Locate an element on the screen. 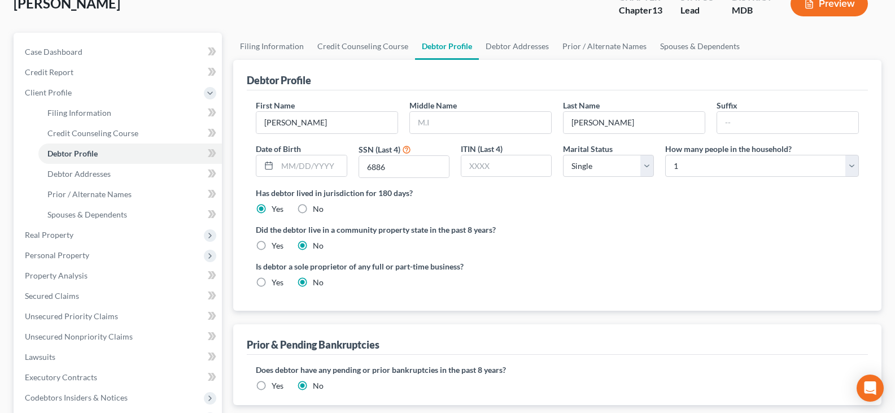 This screenshot has width=895, height=413. span: Secured Claims is located at coordinates (52, 295).